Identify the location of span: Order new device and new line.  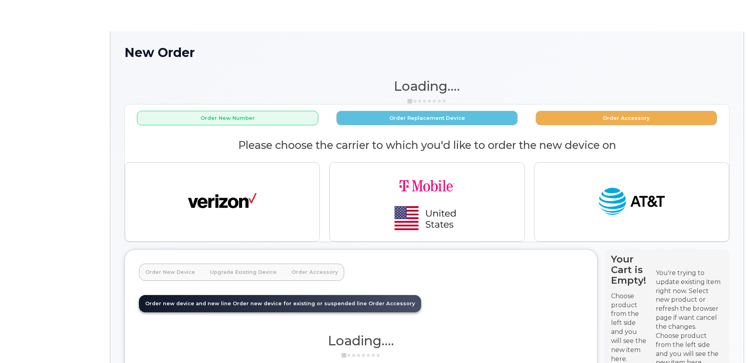
(188, 303).